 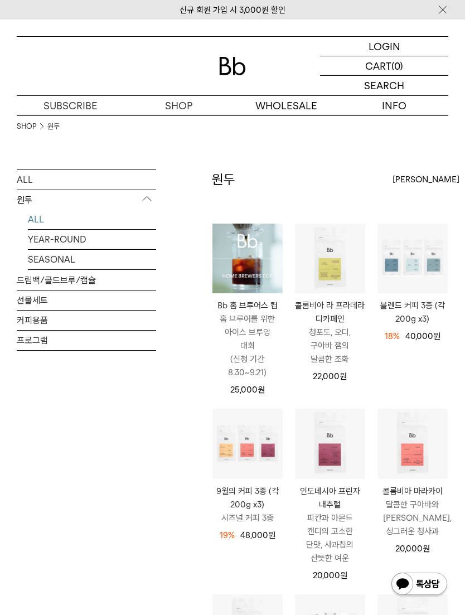 I want to click on img: 로고, so click(x=233, y=66).